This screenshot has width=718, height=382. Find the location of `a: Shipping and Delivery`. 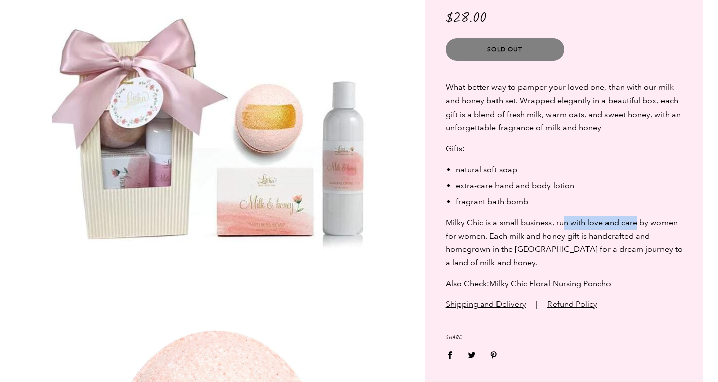

a: Shipping and Delivery is located at coordinates (486, 304).